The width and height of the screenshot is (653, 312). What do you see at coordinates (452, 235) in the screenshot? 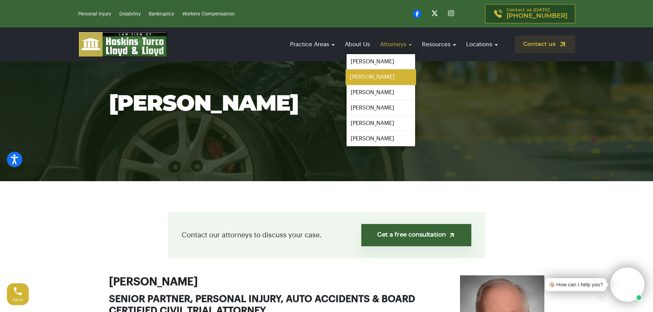
I see `img: arrow-up-right-light.svg` at bounding box center [452, 235].